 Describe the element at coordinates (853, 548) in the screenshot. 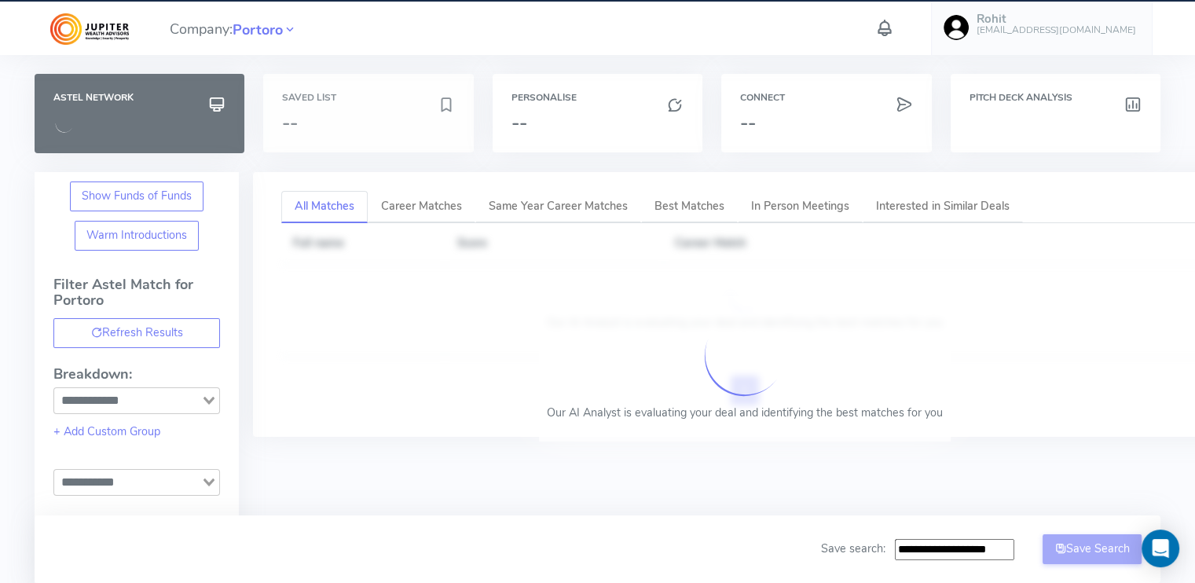

I see `span: Save search:` at that location.